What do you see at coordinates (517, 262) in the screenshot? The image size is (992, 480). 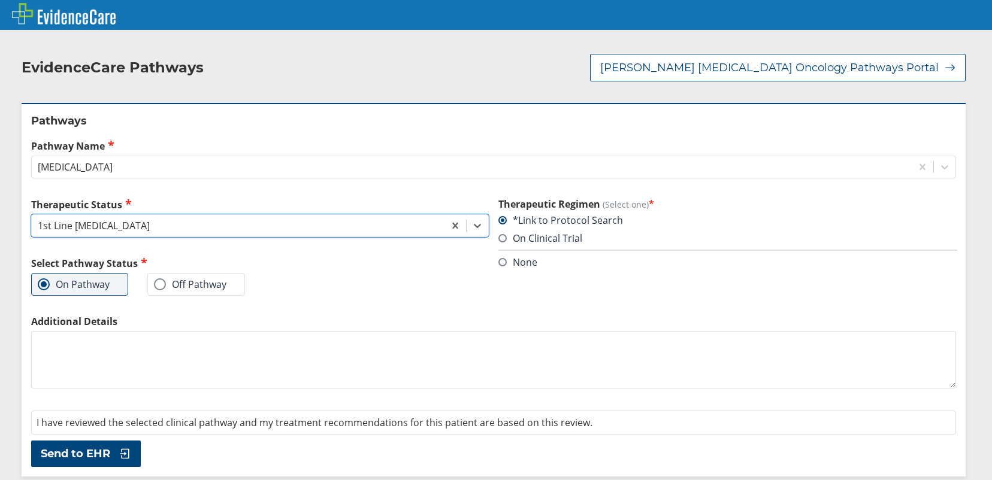 I see `label: None` at bounding box center [517, 262].